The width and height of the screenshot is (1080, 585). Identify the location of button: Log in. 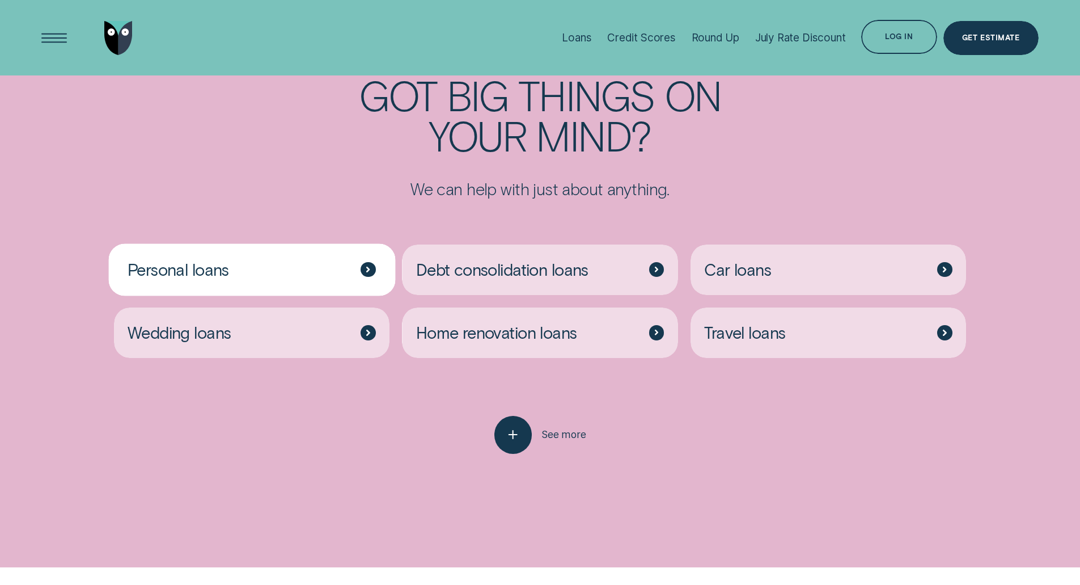
(899, 37).